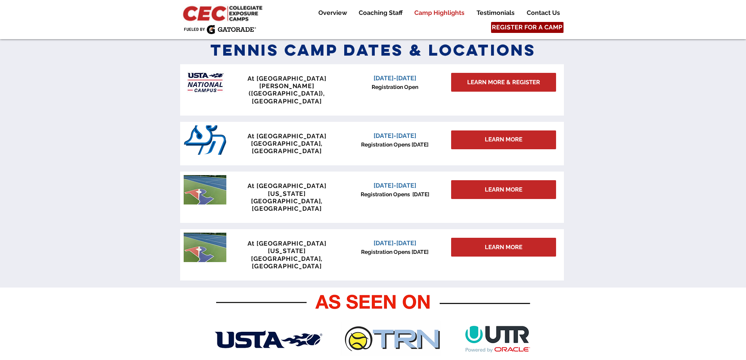 This screenshot has height=360, width=746. I want to click on p: Camp Highlights, so click(440, 13).